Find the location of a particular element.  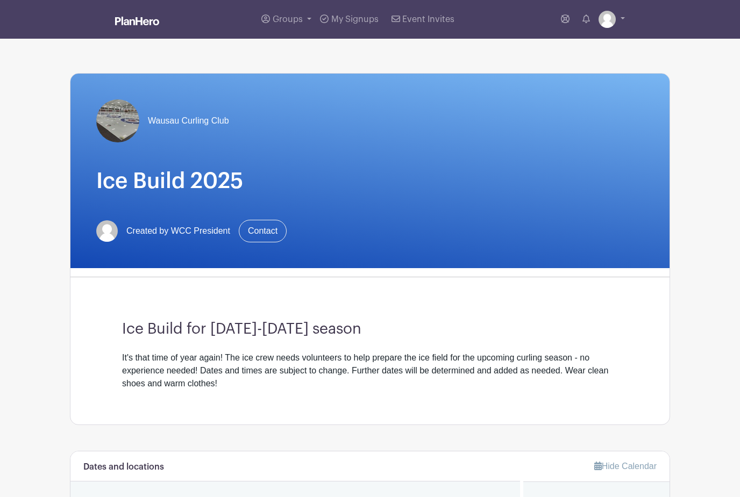

span: Groups is located at coordinates (288, 19).